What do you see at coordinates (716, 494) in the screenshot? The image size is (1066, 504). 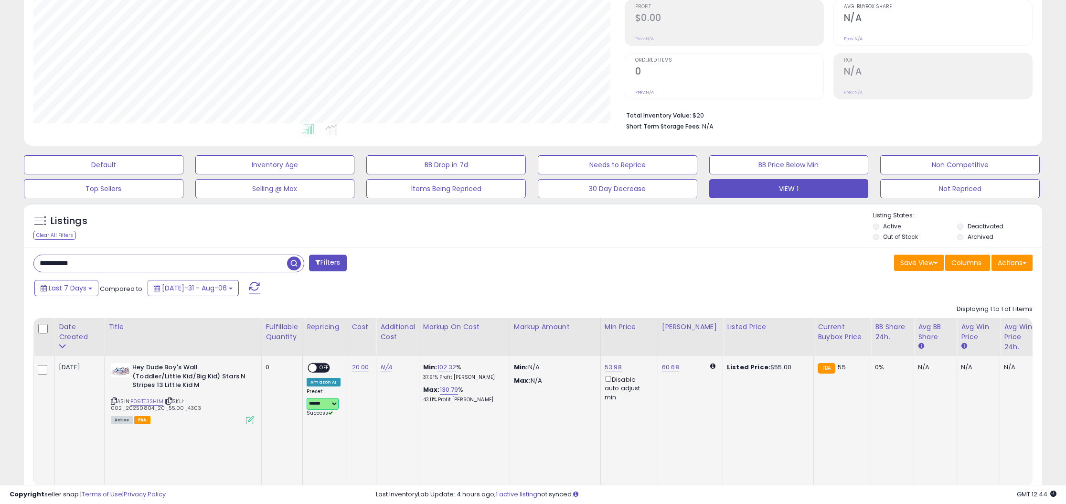 I see `div: Last InventoryLab Update: 4 hours ago, not synced.` at bounding box center [716, 494].